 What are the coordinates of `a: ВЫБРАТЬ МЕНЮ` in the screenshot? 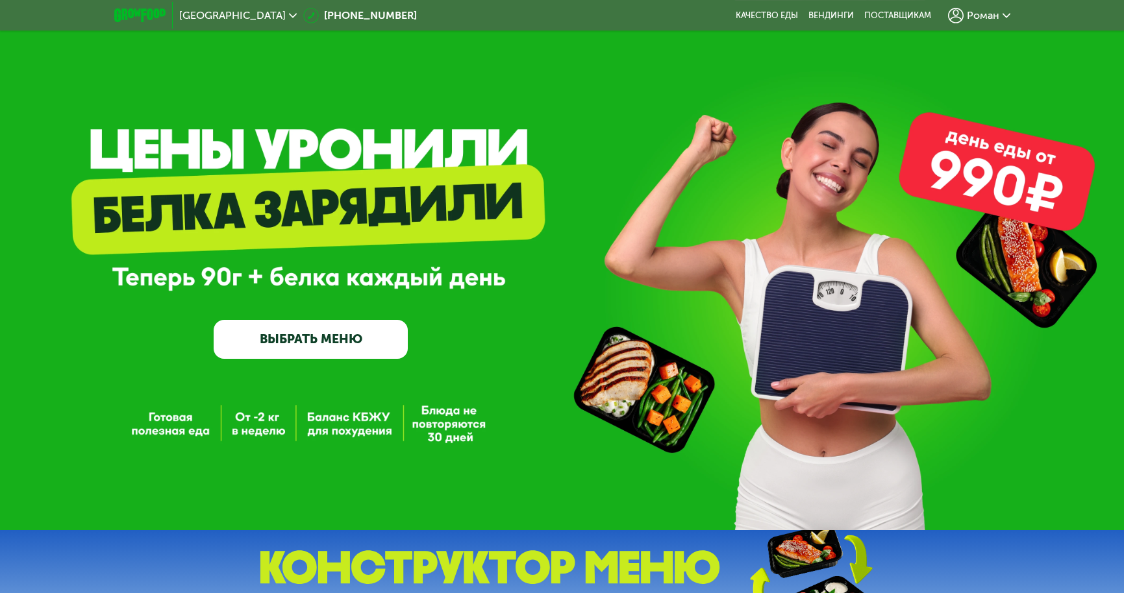 It's located at (310, 340).